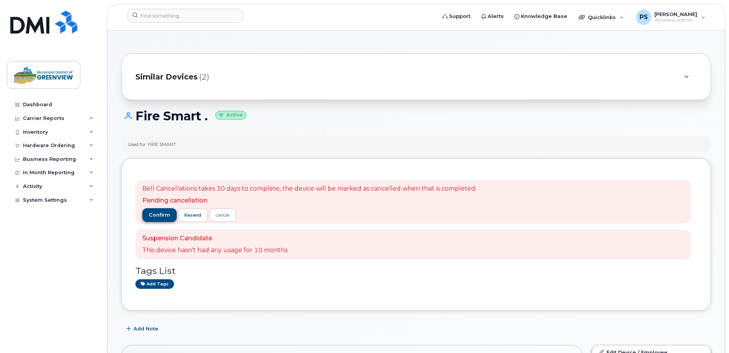 The image size is (729, 353). What do you see at coordinates (160, 215) in the screenshot?
I see `span: confirm` at bounding box center [160, 215].